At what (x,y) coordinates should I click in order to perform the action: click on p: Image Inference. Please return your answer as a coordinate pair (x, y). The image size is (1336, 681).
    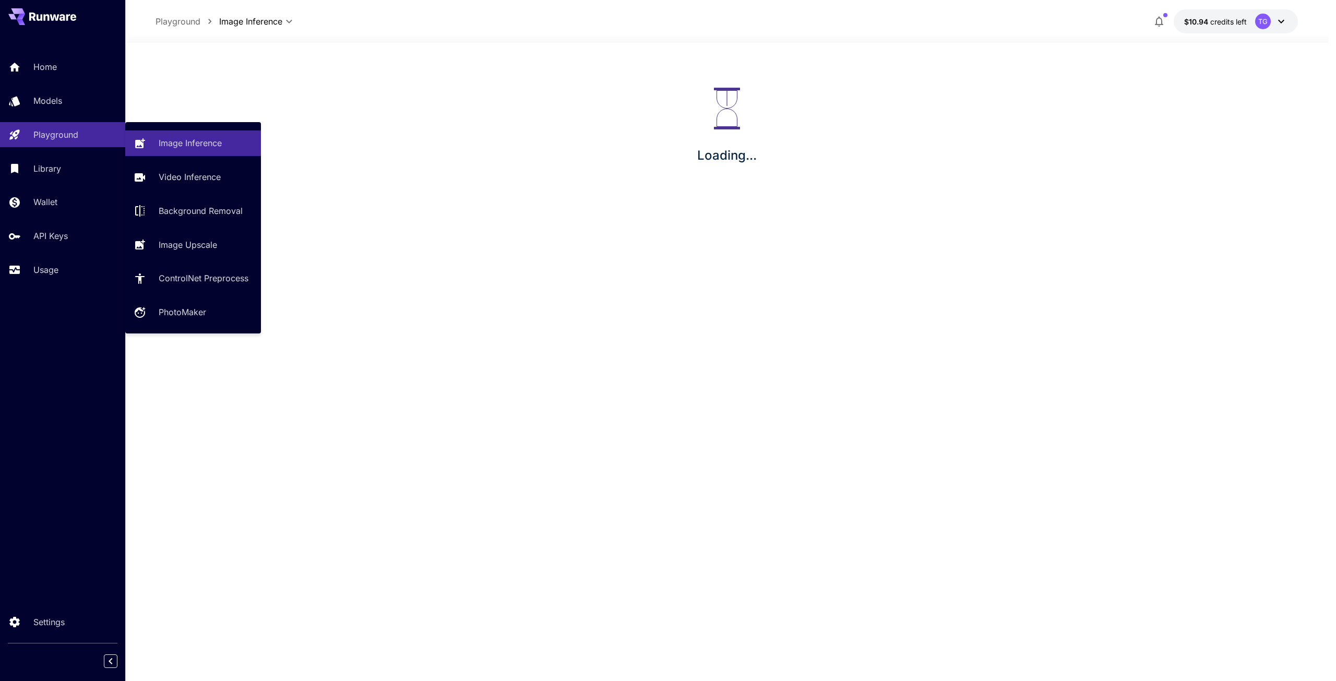
    Looking at the image, I should click on (190, 143).